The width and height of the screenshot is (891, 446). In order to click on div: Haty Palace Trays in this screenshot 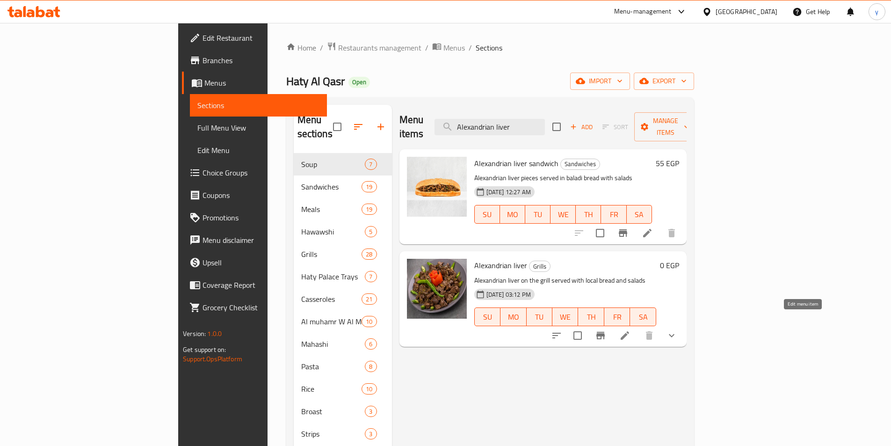, I will do `click(333, 276)`.